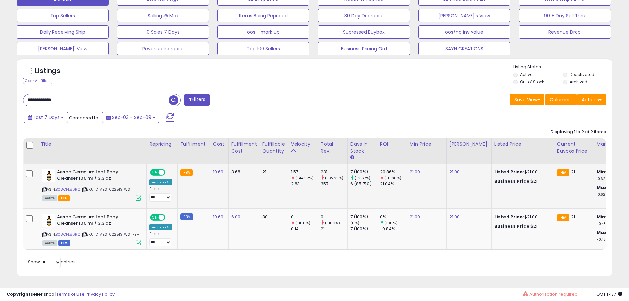 The height and width of the screenshot is (301, 629). What do you see at coordinates (219, 144) in the screenshot?
I see `div: Cost` at bounding box center [219, 144].